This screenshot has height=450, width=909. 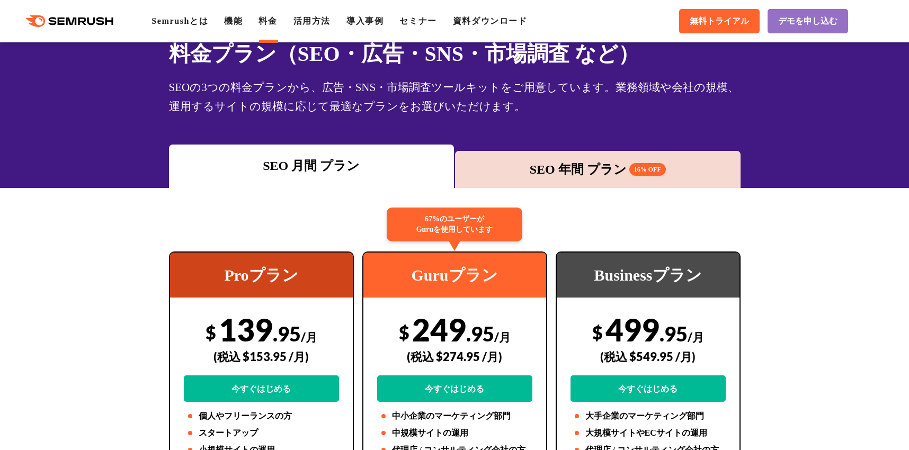 What do you see at coordinates (261, 357) in the screenshot?
I see `div: (税込 $153.95 /月)` at bounding box center [261, 357].